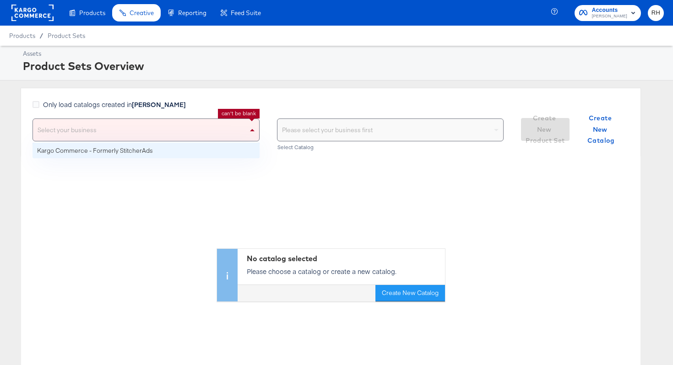 This screenshot has height=365, width=673. What do you see at coordinates (391, 147) in the screenshot?
I see `div: Select Catalog` at bounding box center [391, 147].